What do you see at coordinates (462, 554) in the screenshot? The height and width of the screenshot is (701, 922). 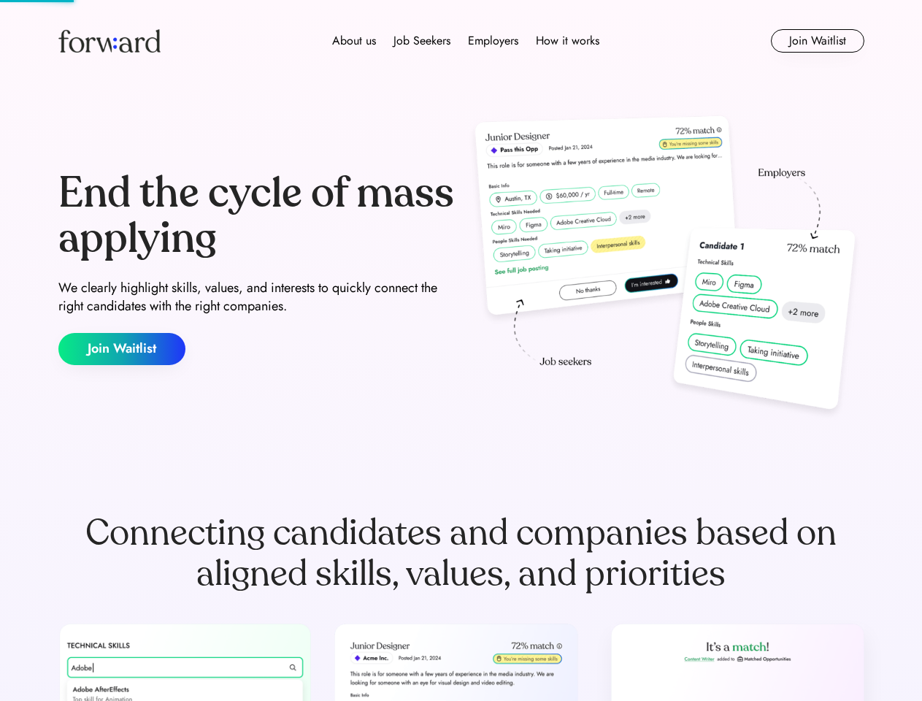 I see `div: Connecting candidates and companies based on aligned skills, values, and priorities` at bounding box center [462, 554].